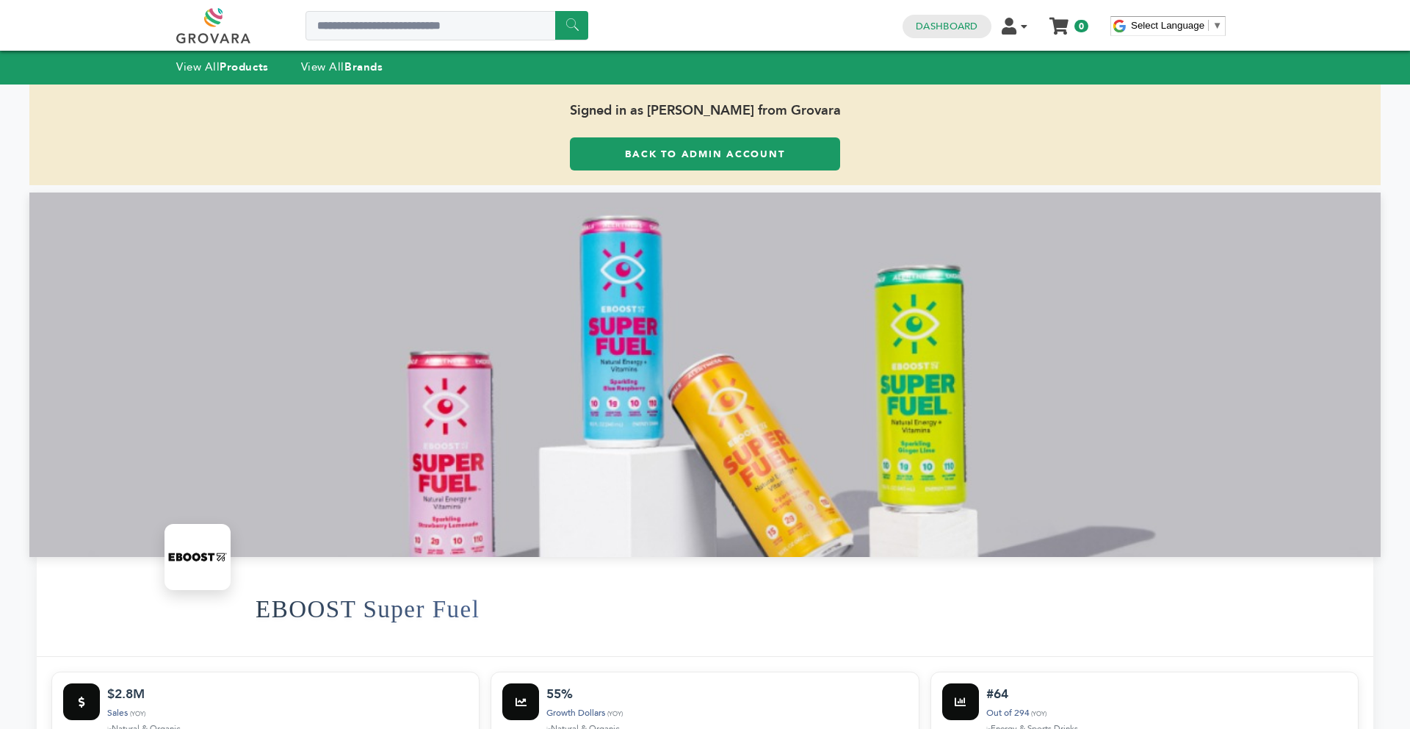 The image size is (1410, 729). Describe the element at coordinates (705, 154) in the screenshot. I see `a: Back to Admin Account` at that location.